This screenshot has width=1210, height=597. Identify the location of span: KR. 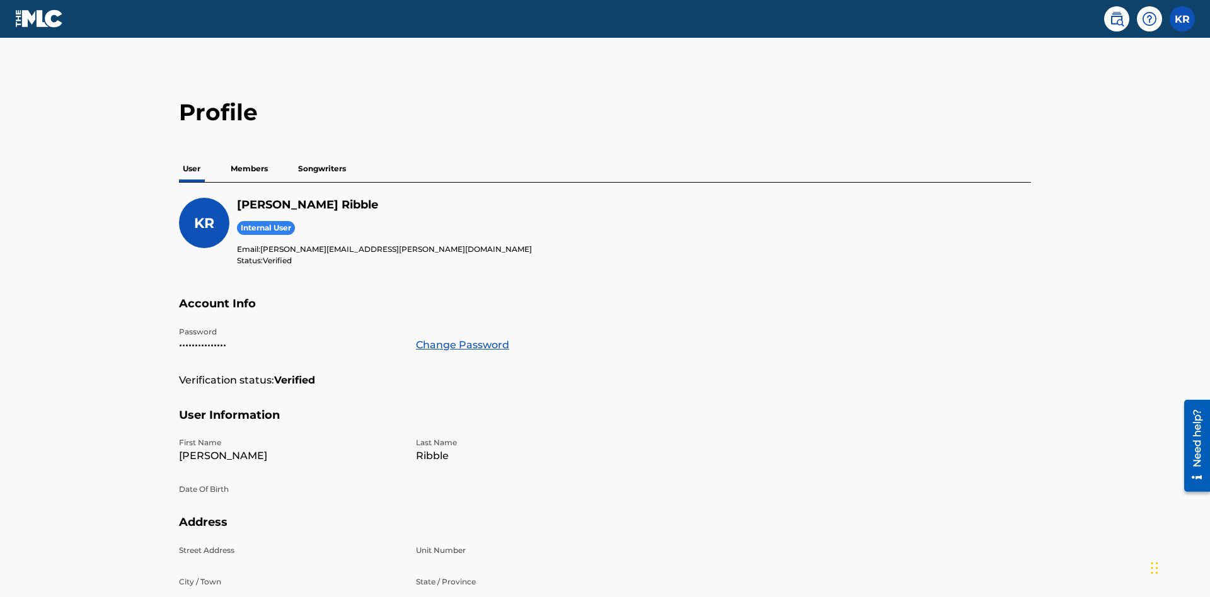
(204, 223).